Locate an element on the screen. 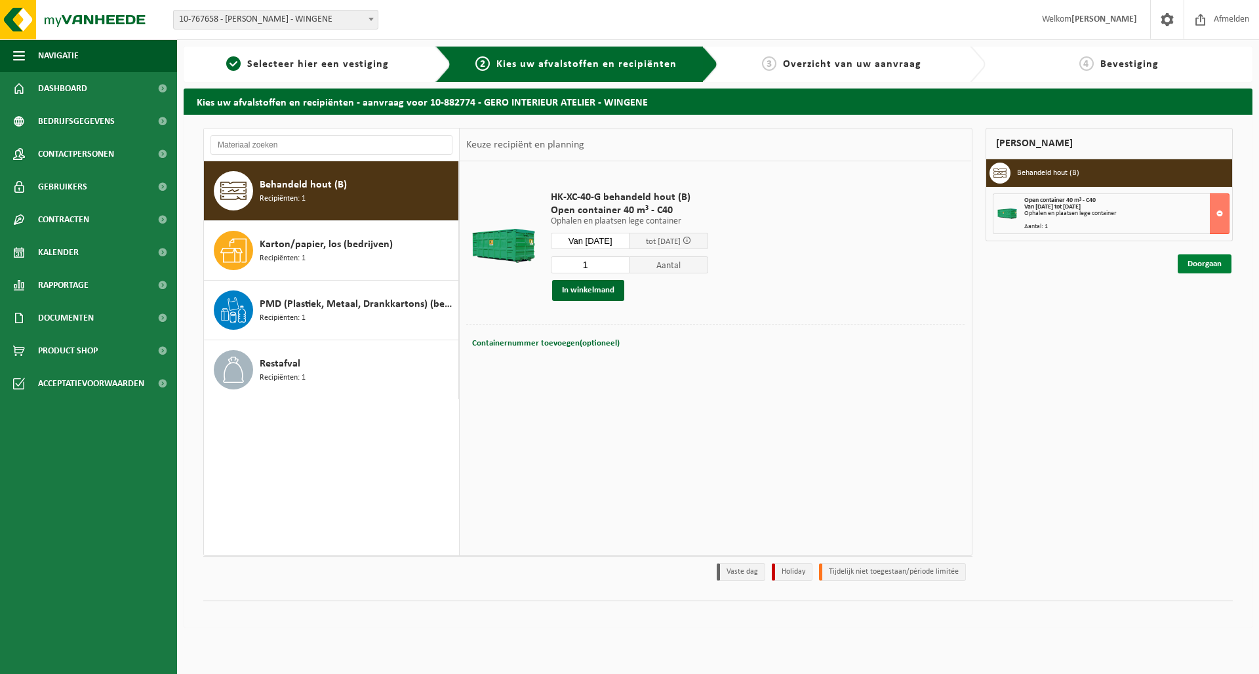 Image resolution: width=1259 pixels, height=674 pixels. span: Contactpersonen is located at coordinates (76, 154).